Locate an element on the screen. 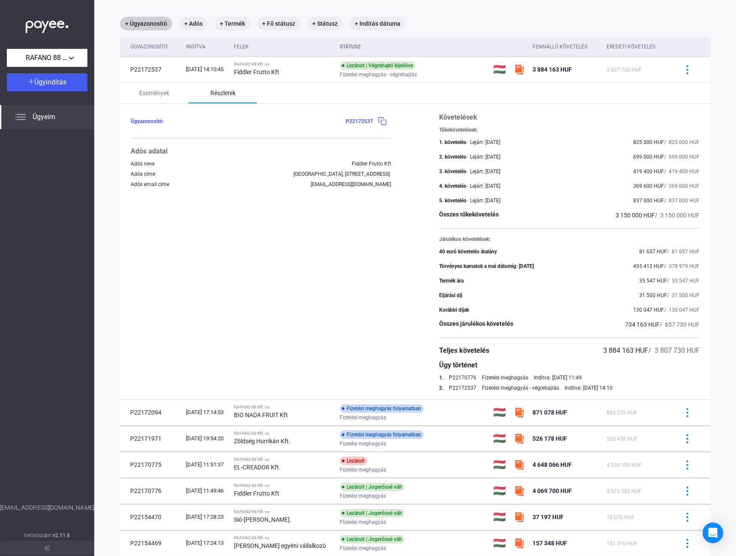 The image size is (736, 556). span: 78 076 HUF is located at coordinates (621, 517).